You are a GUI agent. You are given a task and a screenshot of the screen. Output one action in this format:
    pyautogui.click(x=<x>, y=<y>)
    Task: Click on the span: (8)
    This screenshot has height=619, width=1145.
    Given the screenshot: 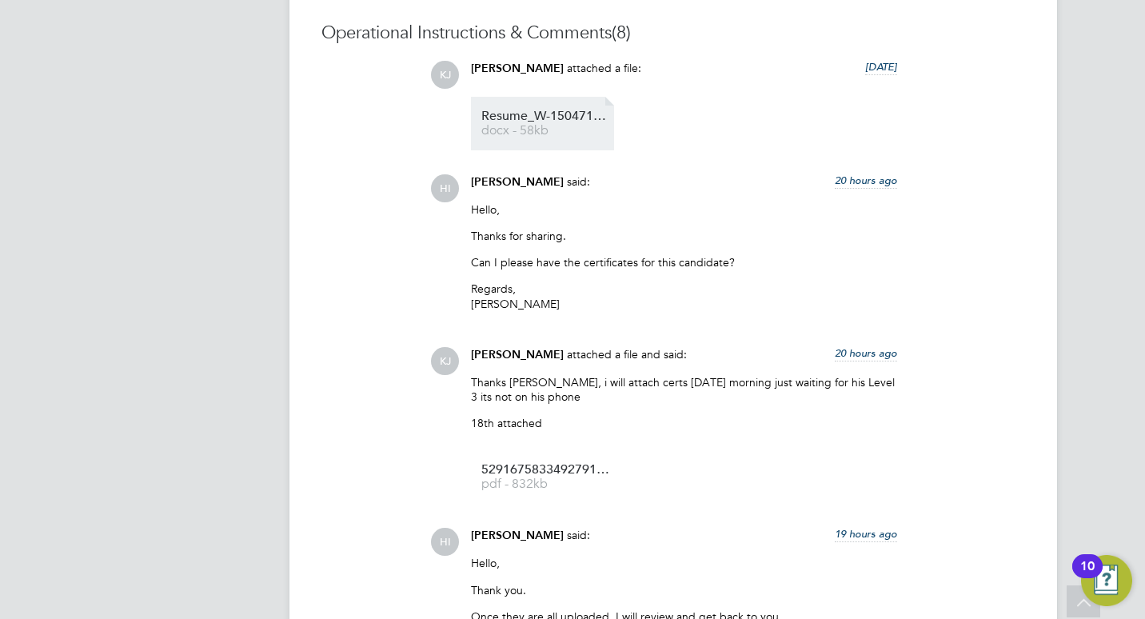 What is the action you would take?
    pyautogui.click(x=621, y=32)
    